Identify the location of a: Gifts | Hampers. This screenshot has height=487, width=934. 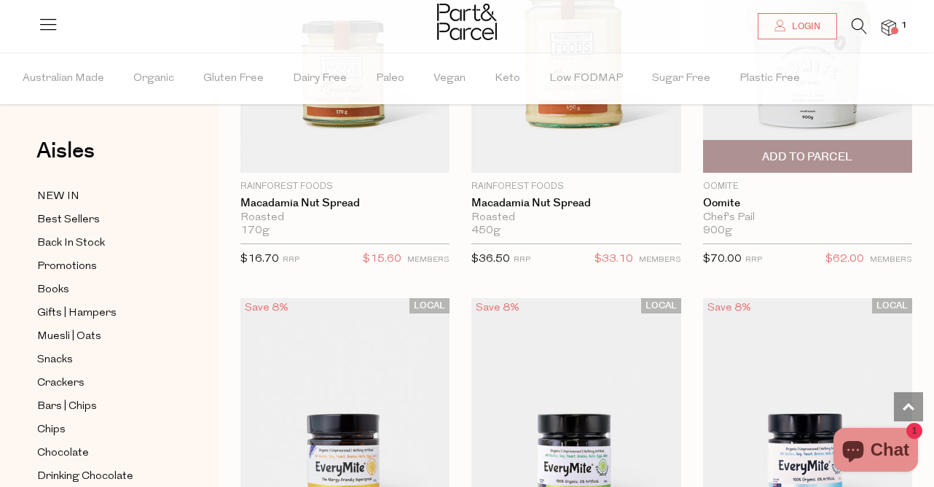
(103, 313).